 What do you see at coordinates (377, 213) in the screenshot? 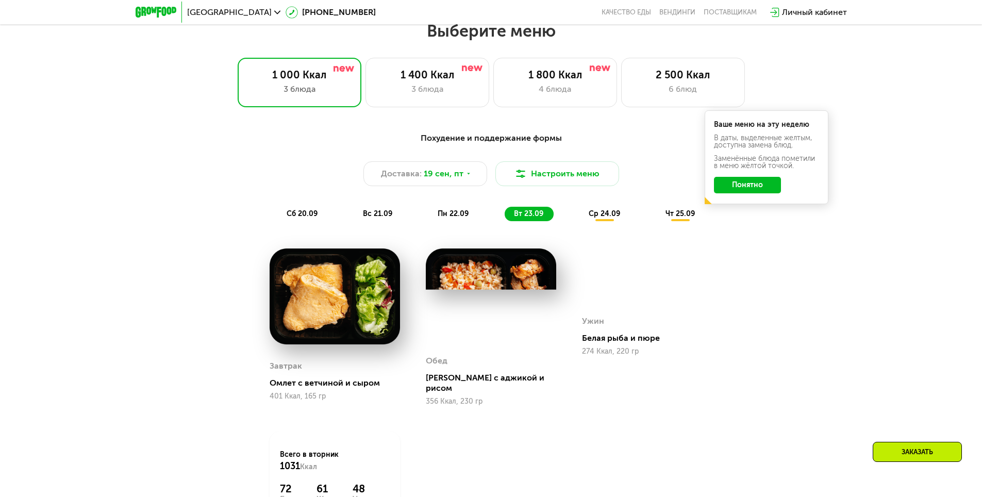
I see `span: вс 21.09` at bounding box center [377, 213].